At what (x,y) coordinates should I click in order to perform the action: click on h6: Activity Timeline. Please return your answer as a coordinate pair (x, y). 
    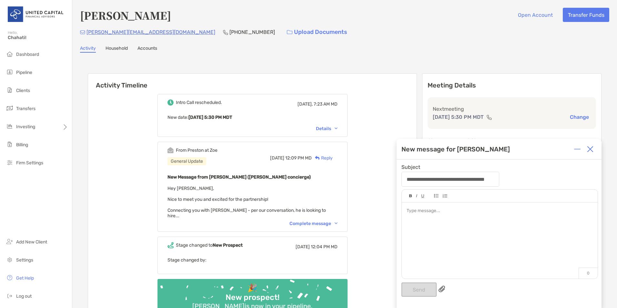
    Looking at the image, I should click on (252, 81).